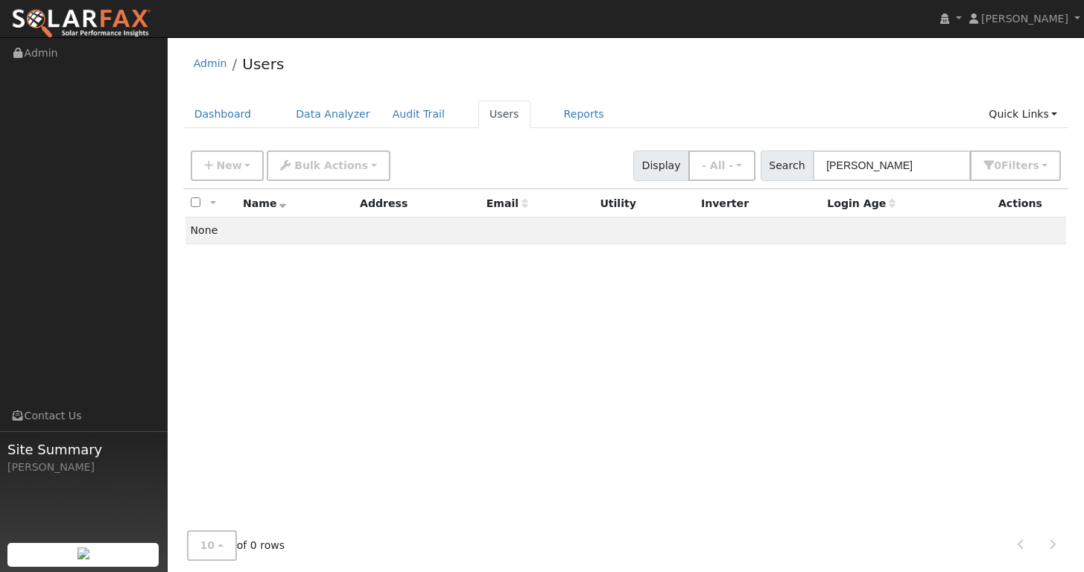  I want to click on a: Admin, so click(210, 63).